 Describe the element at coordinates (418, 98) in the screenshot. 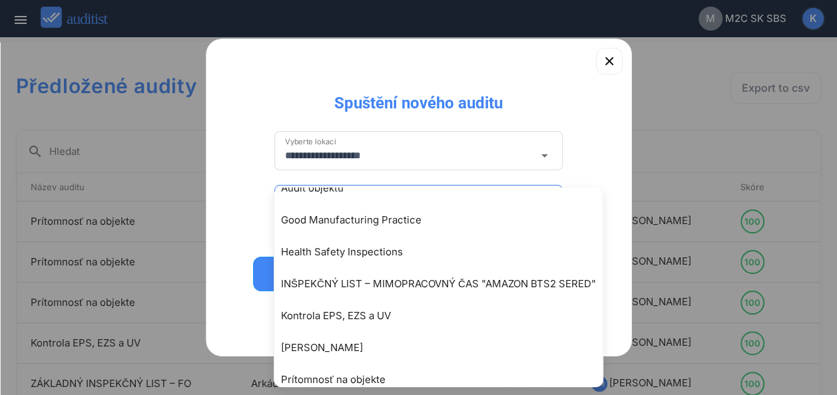

I see `div: Spuštění nového auditu` at that location.